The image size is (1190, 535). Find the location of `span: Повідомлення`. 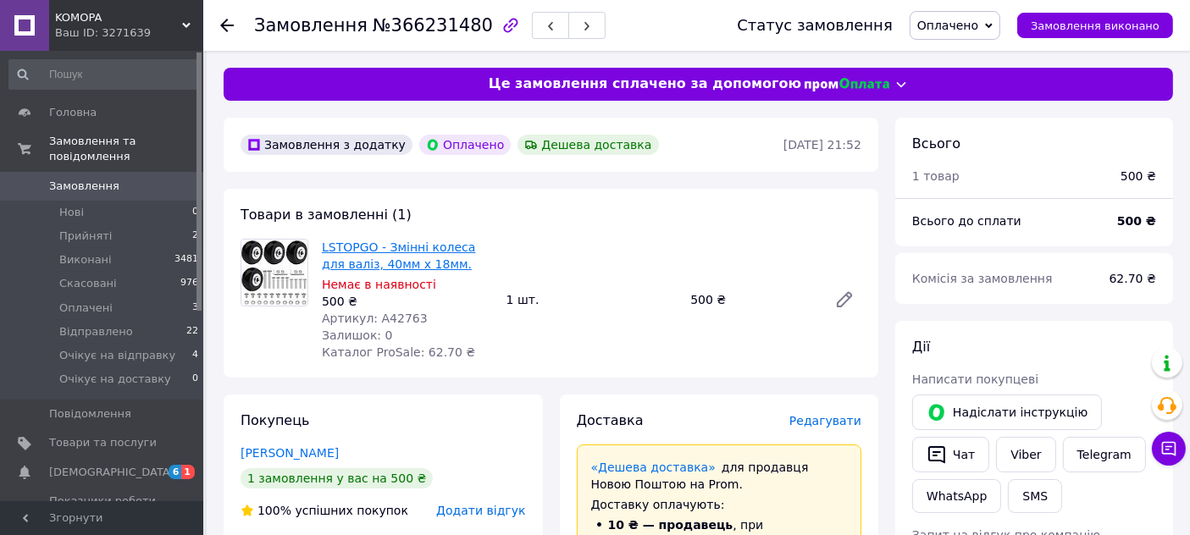

span: Повідомлення is located at coordinates (90, 414).